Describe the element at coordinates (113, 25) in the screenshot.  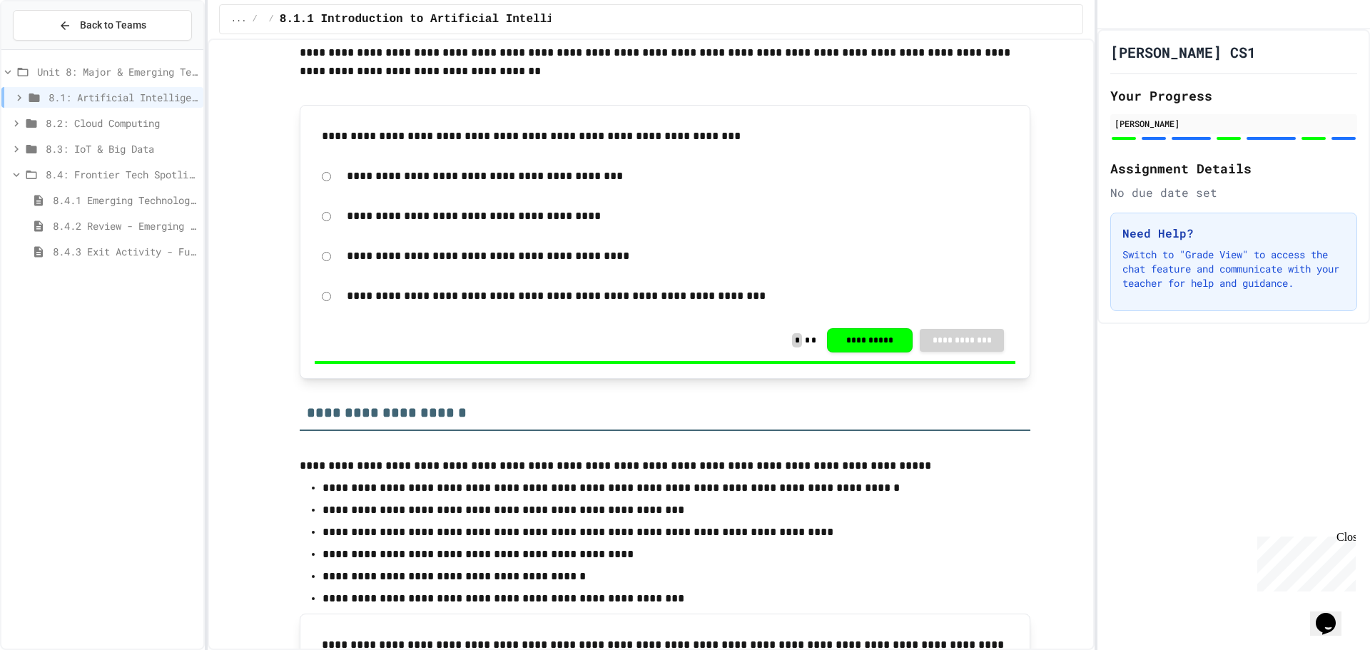
I see `span: Back to Teams` at that location.